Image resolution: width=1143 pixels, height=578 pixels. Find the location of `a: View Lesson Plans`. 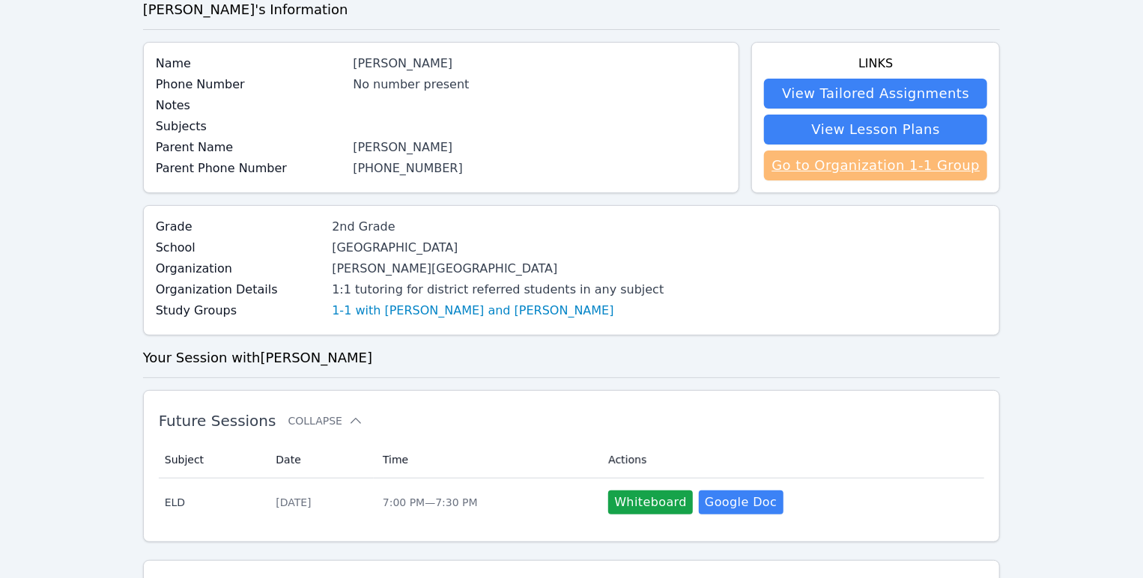

a: View Lesson Plans is located at coordinates (876, 130).